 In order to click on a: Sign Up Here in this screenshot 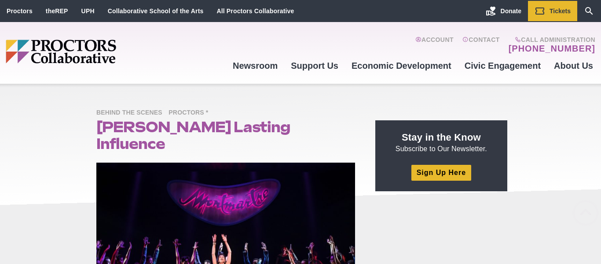, I will do `click(441, 172)`.